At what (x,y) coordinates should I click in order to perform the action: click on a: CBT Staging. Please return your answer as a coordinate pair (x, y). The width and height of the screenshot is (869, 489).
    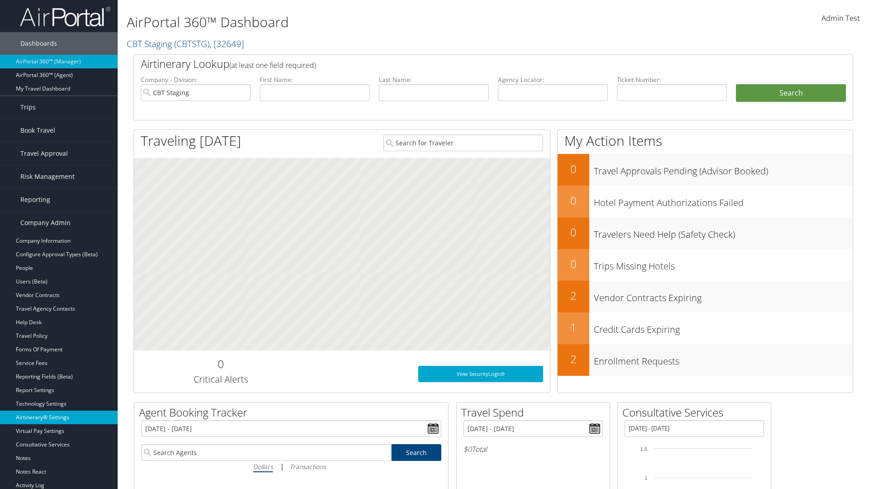
    Looking at the image, I should click on (185, 43).